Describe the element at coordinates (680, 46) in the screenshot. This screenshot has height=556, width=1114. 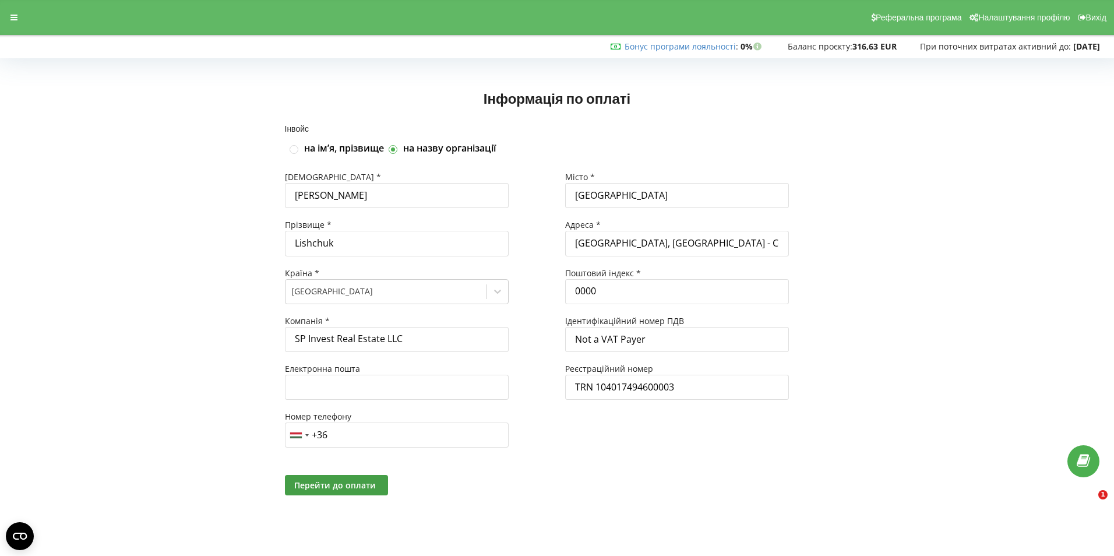
I see `a: Бонус програми лояльності` at that location.